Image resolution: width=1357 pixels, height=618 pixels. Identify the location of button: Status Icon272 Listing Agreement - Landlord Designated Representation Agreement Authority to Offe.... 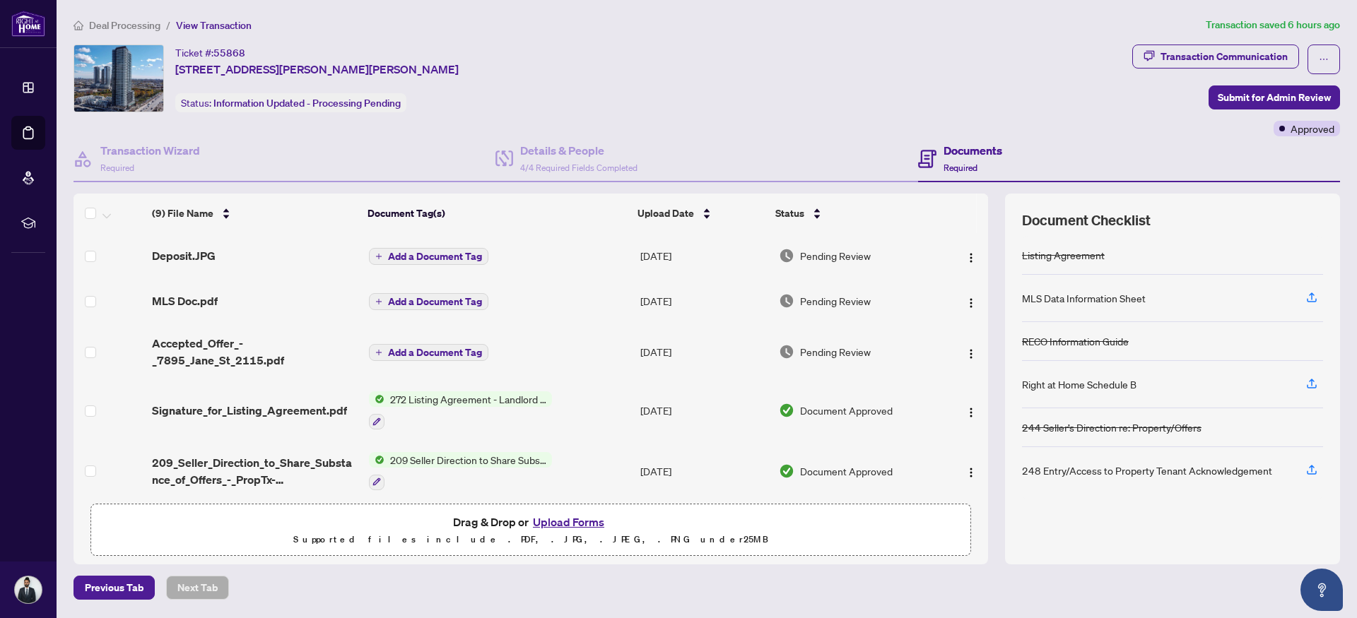
(460, 410).